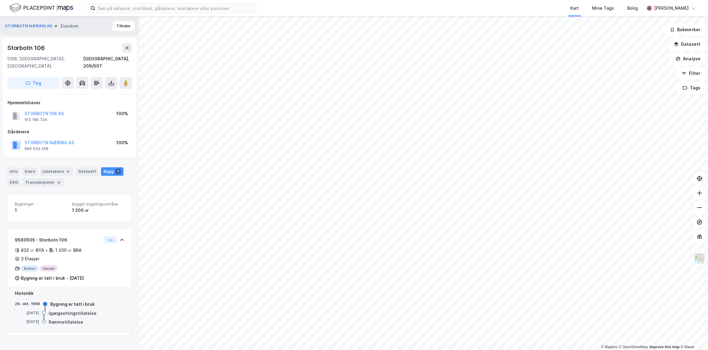 The width and height of the screenshot is (708, 350). What do you see at coordinates (27, 48) in the screenshot?
I see `div: Storbotn 106` at bounding box center [27, 48].